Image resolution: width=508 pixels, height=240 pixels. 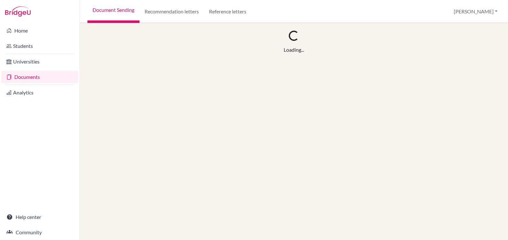 I want to click on a: Home, so click(x=40, y=31).